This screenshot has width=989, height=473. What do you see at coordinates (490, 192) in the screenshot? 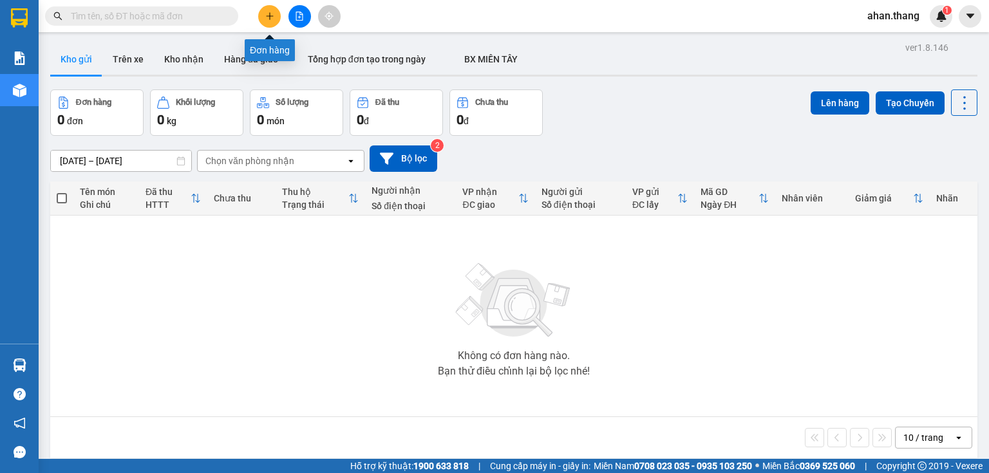
I see `div: VP nhận` at bounding box center [490, 192].